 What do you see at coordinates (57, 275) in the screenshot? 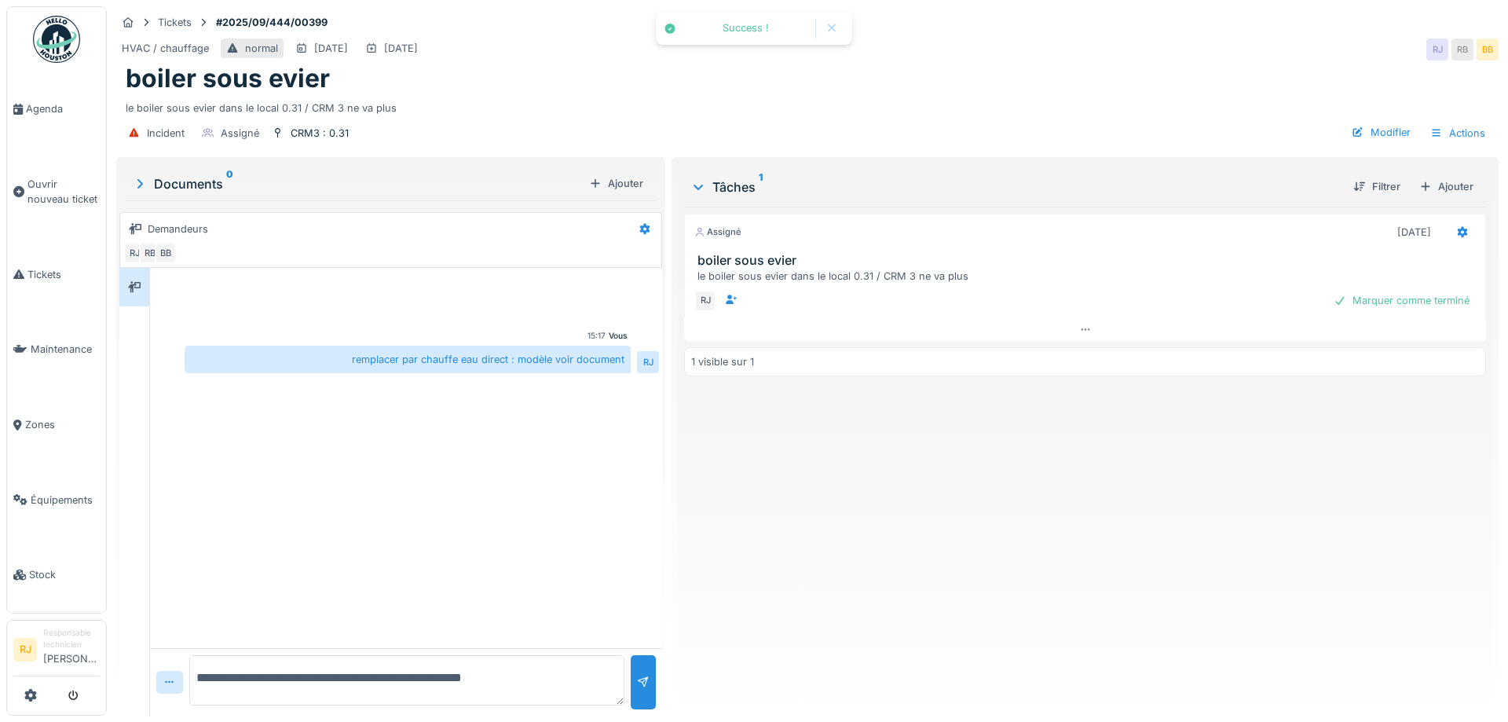
I see `a: Tickets` at bounding box center [57, 275].